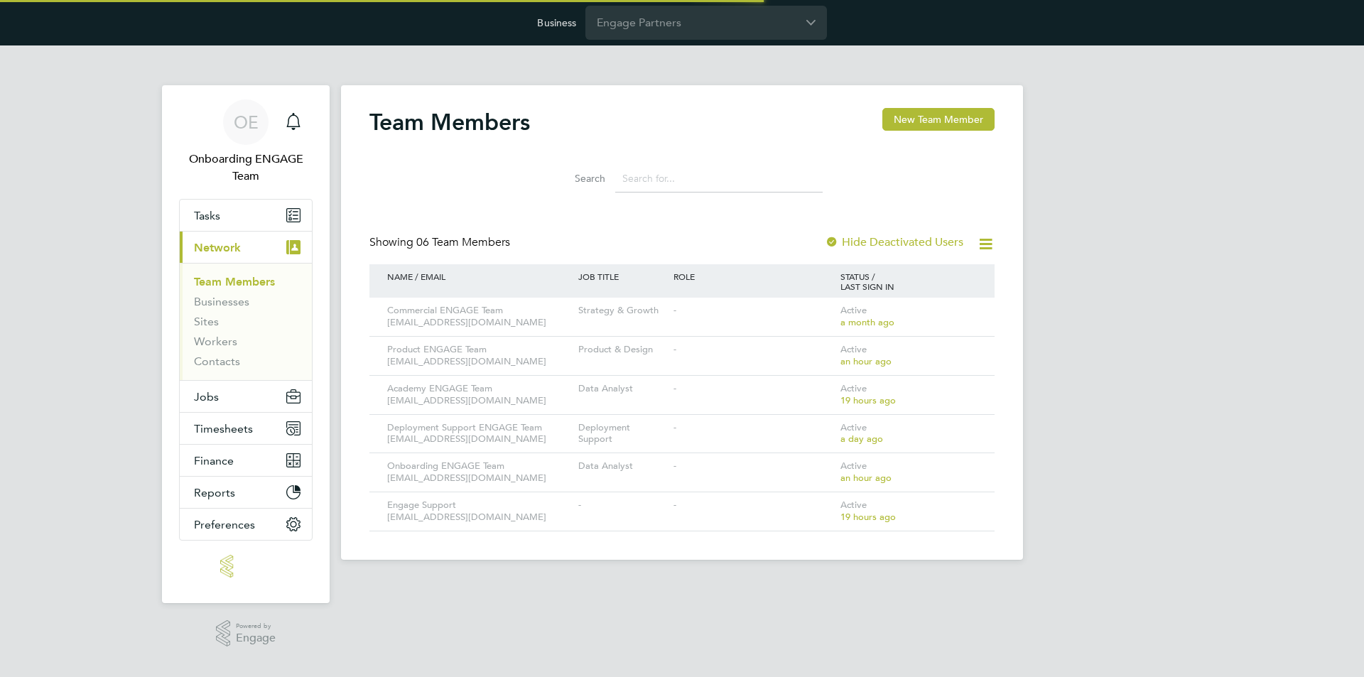  What do you see at coordinates (246, 428) in the screenshot?
I see `button: Timesheets` at bounding box center [246, 428].